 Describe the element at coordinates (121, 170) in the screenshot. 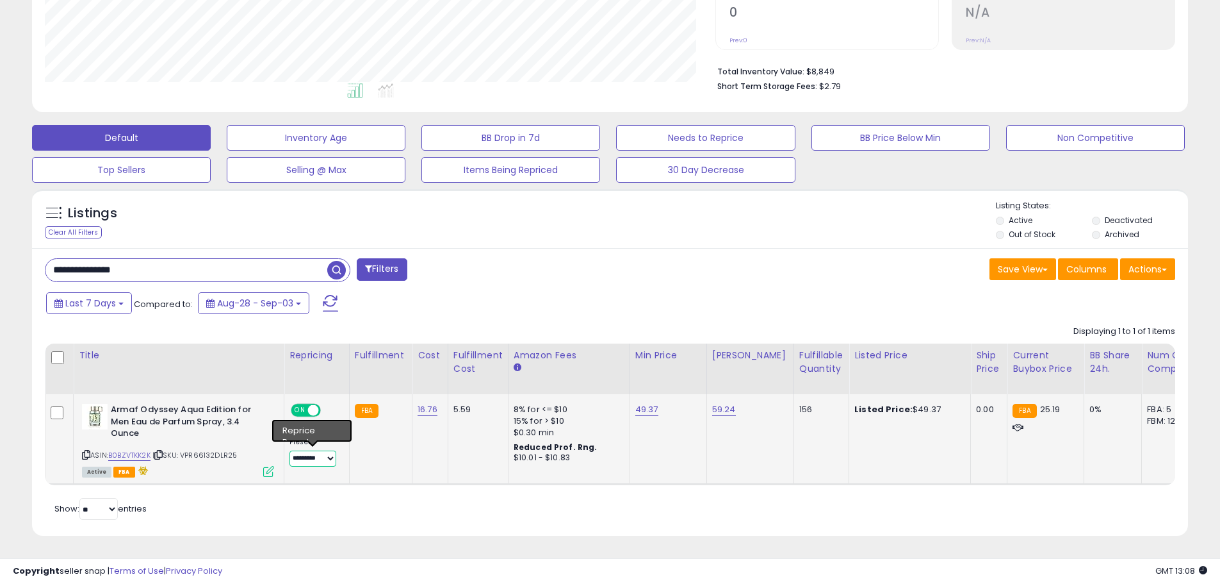

I see `button: Top Sellers` at that location.